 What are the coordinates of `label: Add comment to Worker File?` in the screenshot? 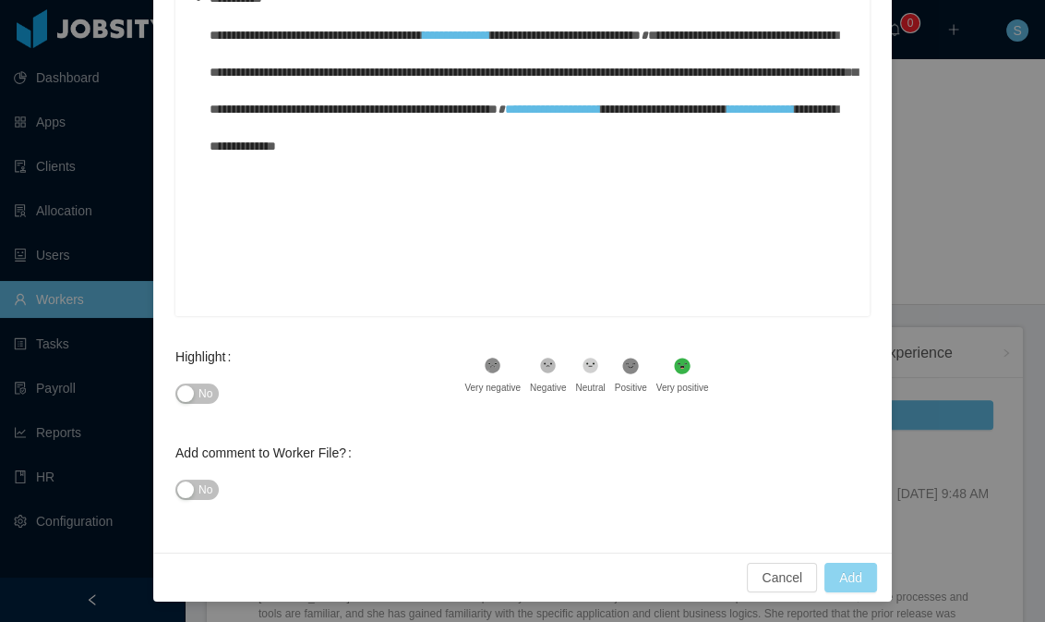 It's located at (267, 453).